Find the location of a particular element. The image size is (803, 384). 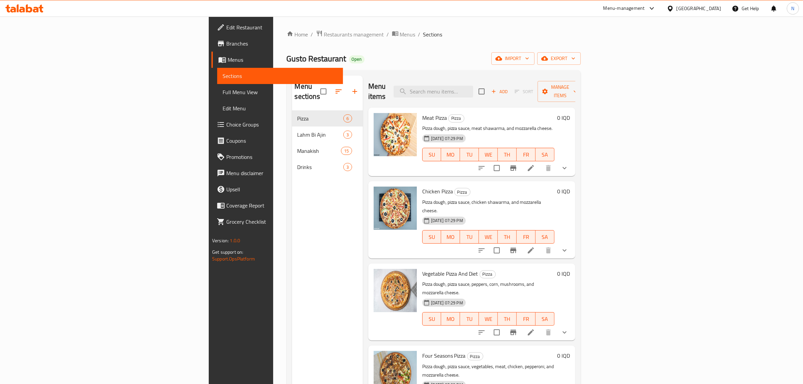

span: Manage items is located at coordinates (560, 91).